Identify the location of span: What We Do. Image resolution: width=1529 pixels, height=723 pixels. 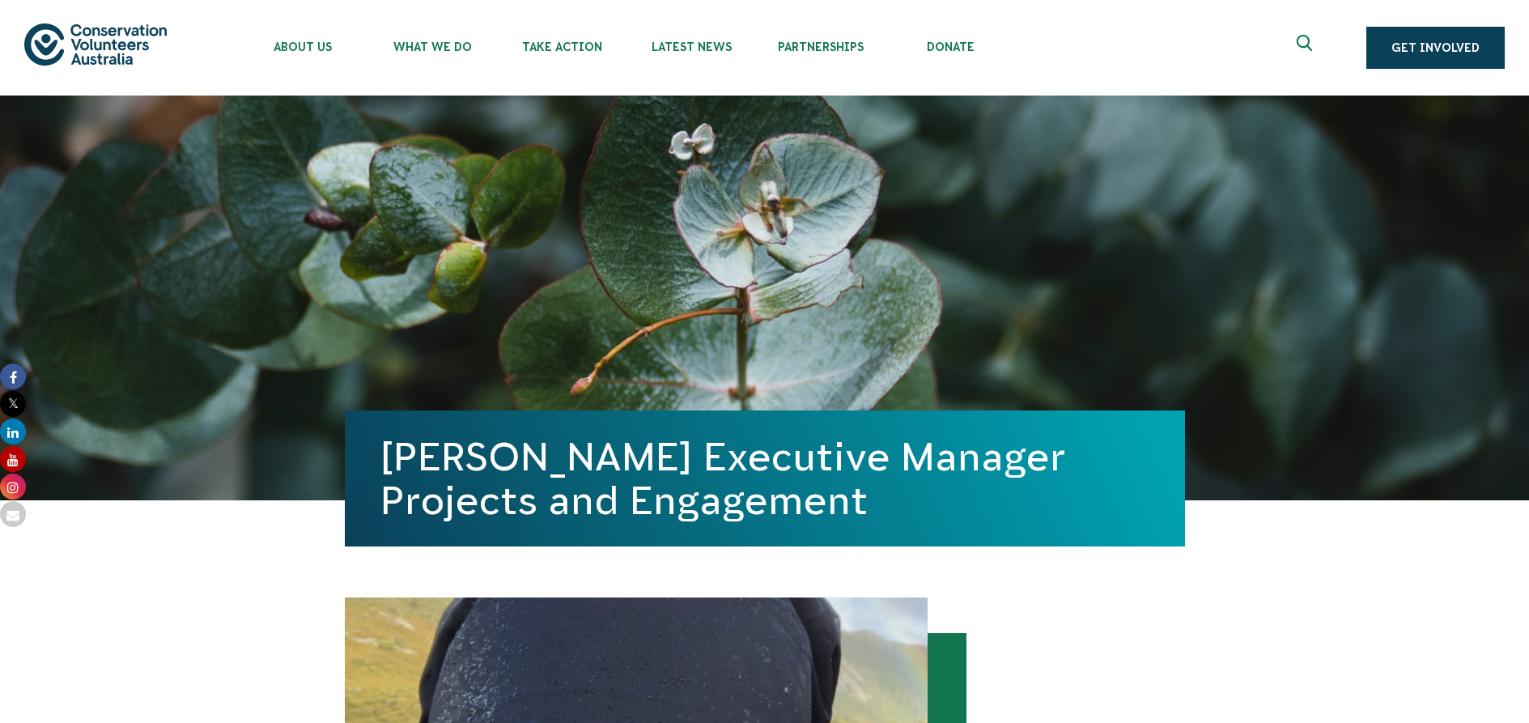
(432, 47).